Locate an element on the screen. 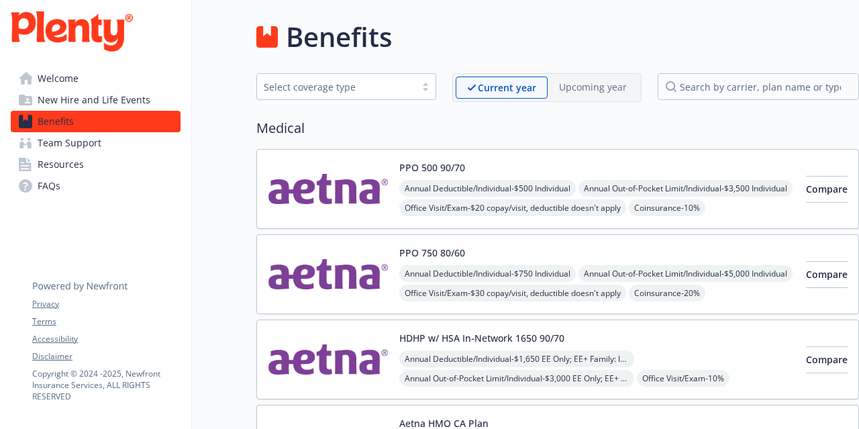 The width and height of the screenshot is (859, 429). a: New Hire and Life Events is located at coordinates (95, 100).